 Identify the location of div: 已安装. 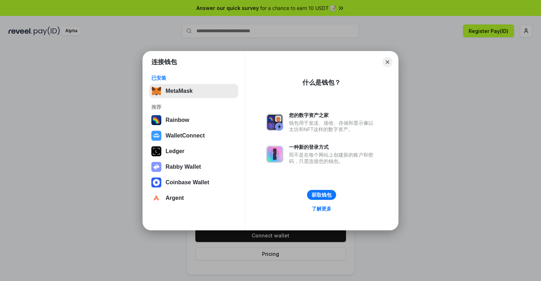
(194, 78).